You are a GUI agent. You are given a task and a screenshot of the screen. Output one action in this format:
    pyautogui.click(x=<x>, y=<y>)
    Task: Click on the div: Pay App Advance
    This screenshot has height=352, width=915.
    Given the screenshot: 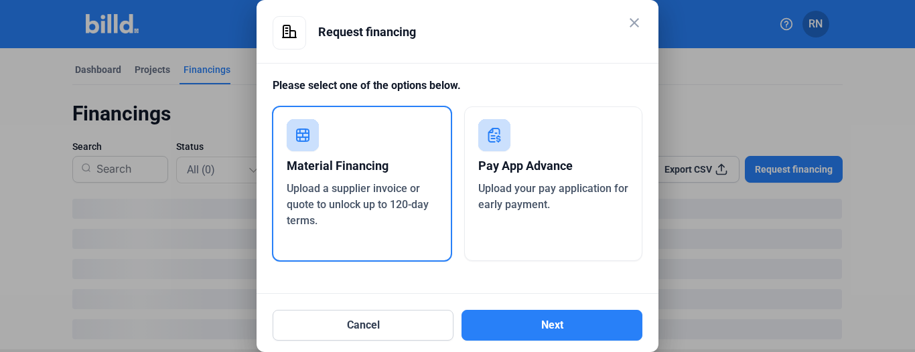 What is the action you would take?
    pyautogui.click(x=553, y=166)
    